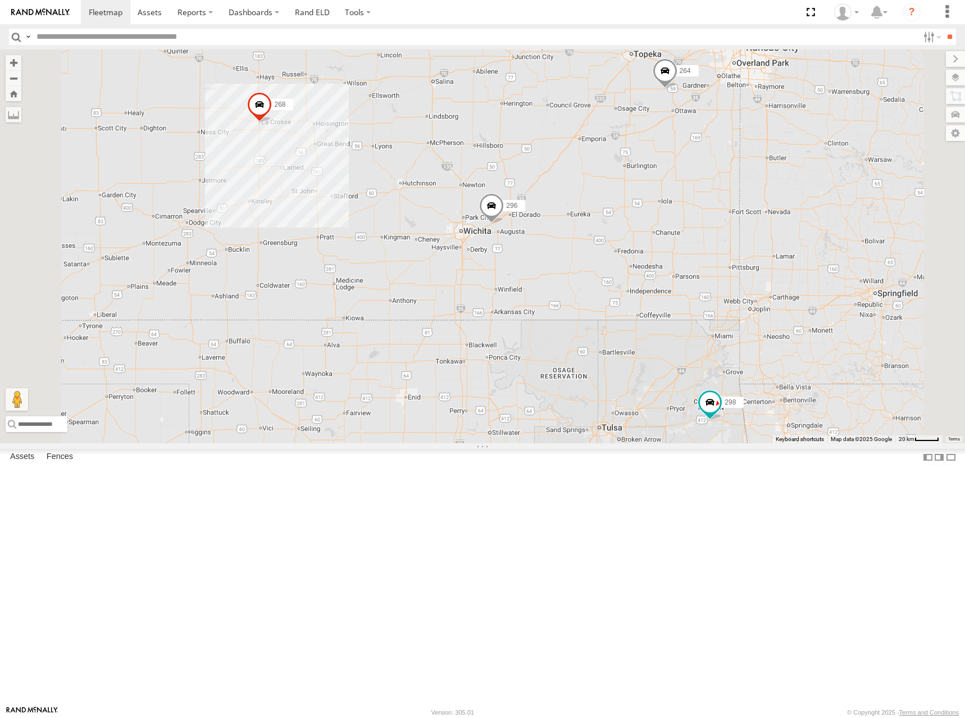 This screenshot has height=718, width=965. What do you see at coordinates (919, 439) in the screenshot?
I see `button: Map Scale: 20 km per 40 pixels` at bounding box center [919, 439].